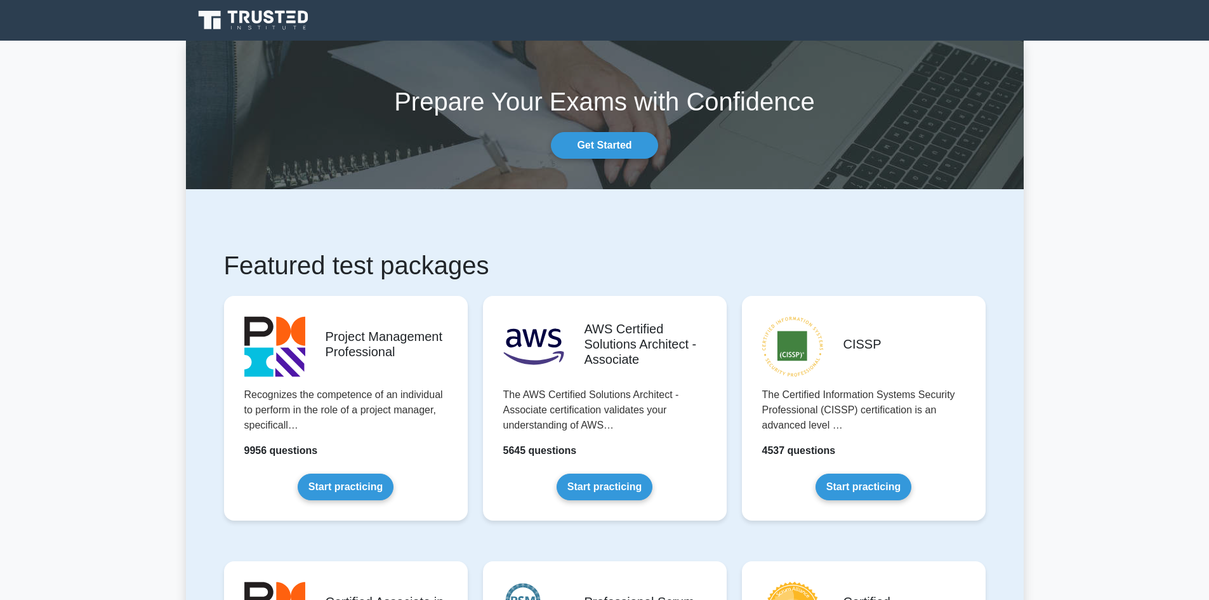 Image resolution: width=1209 pixels, height=600 pixels. Describe the element at coordinates (605, 265) in the screenshot. I see `h1: Featured test packages` at that location.